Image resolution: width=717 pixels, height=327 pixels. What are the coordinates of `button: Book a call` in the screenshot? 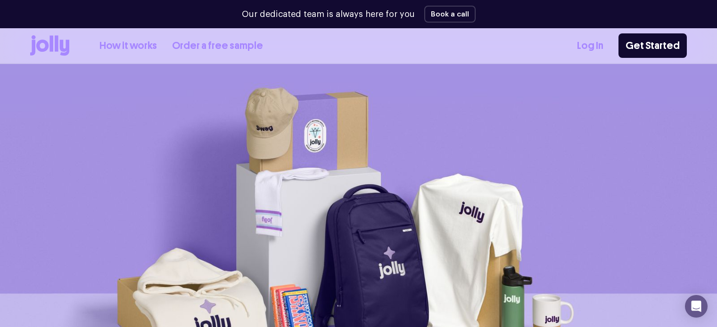 It's located at (449, 14).